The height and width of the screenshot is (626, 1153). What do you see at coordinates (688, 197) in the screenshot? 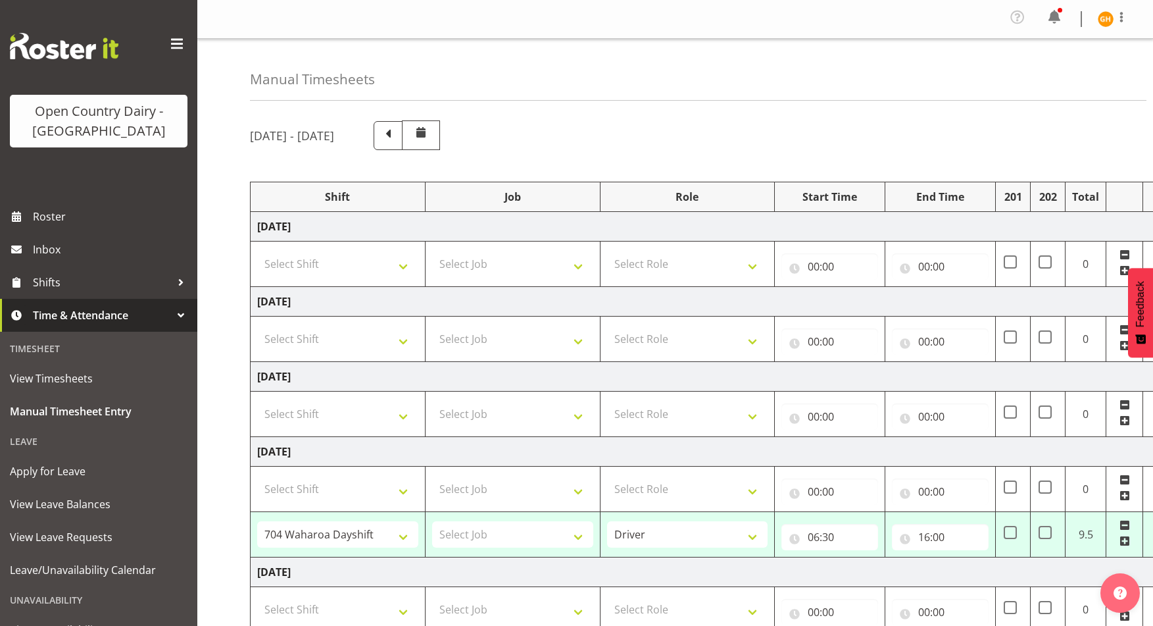
I see `div: Role` at bounding box center [688, 197].